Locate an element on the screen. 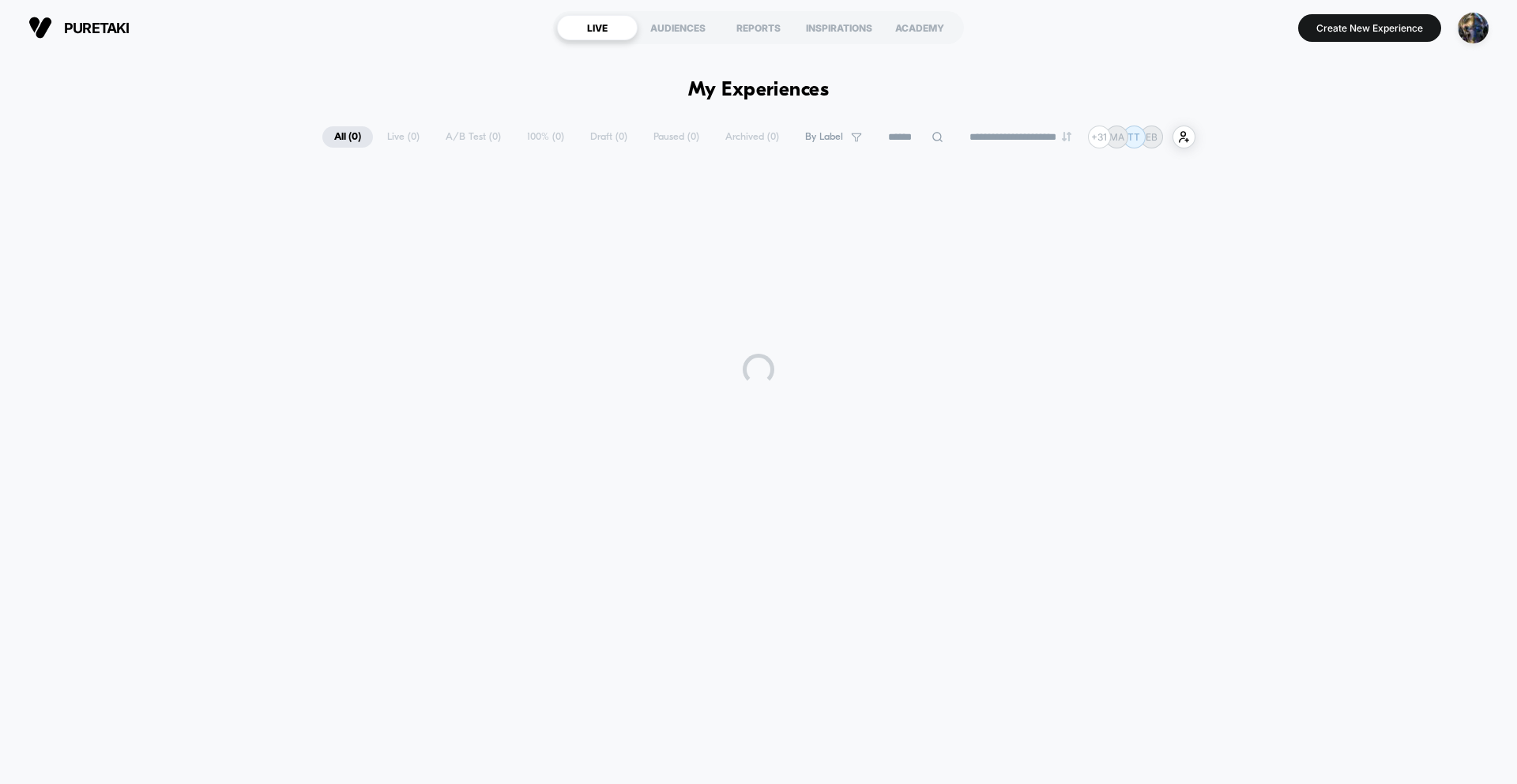 This screenshot has width=1517, height=784. span: All ( 0 ) is located at coordinates (347, 136).